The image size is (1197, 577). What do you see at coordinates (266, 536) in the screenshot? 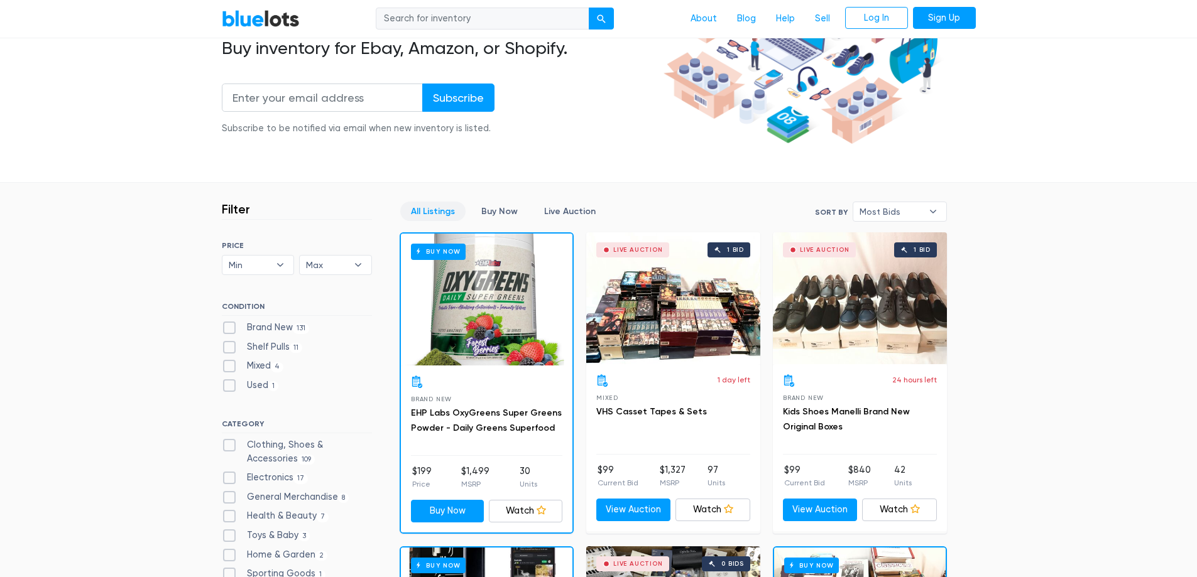
I see `label: Toys & Baby` at bounding box center [266, 536].